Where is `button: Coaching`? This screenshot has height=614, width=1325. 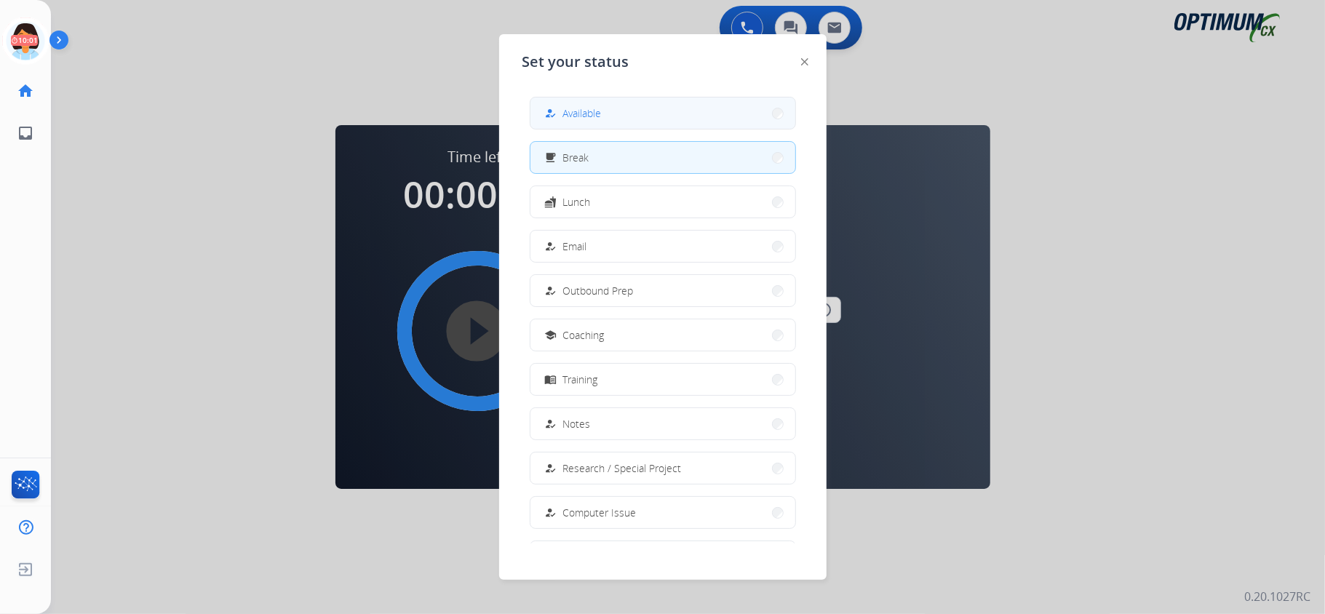
button: Coaching is located at coordinates (663, 335).